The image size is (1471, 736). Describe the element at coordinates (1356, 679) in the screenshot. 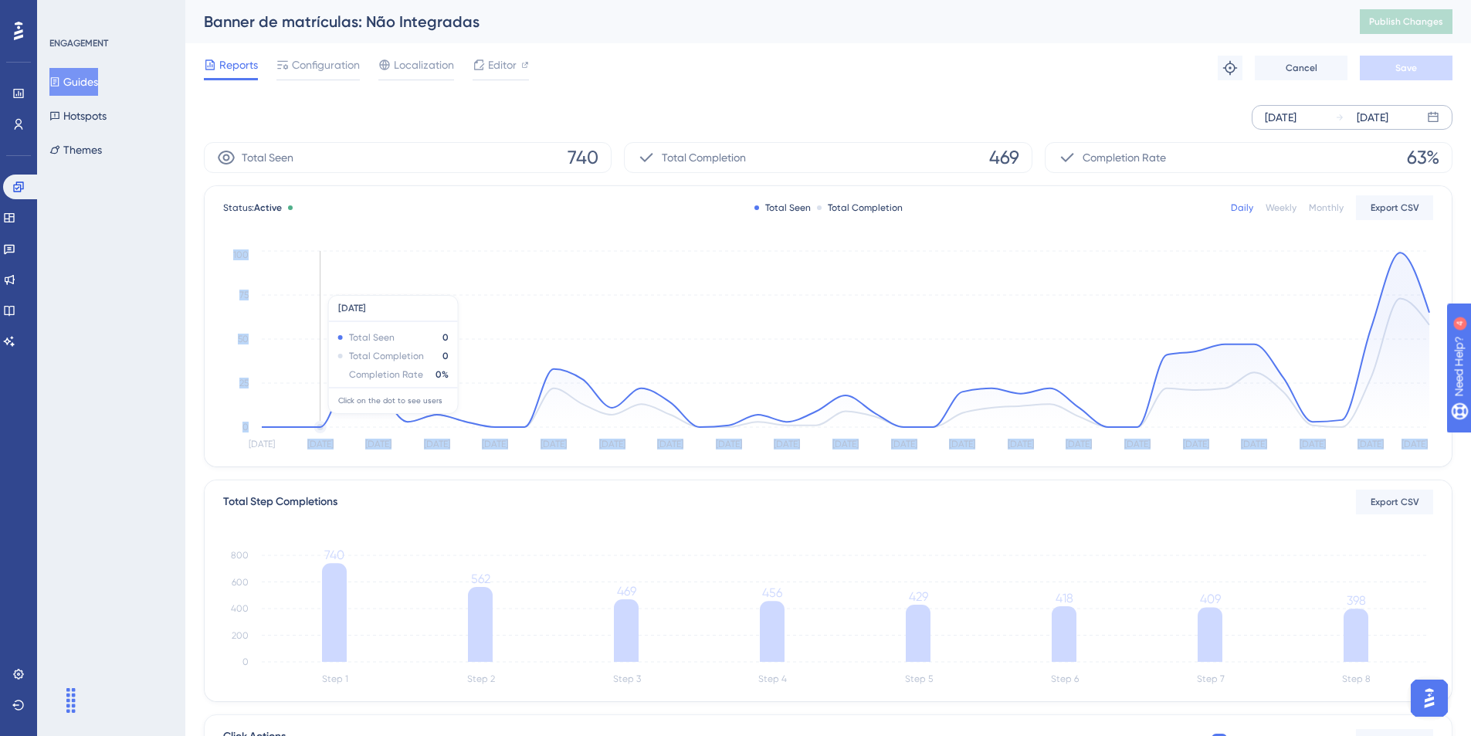

I see `tspan: Step 8` at that location.